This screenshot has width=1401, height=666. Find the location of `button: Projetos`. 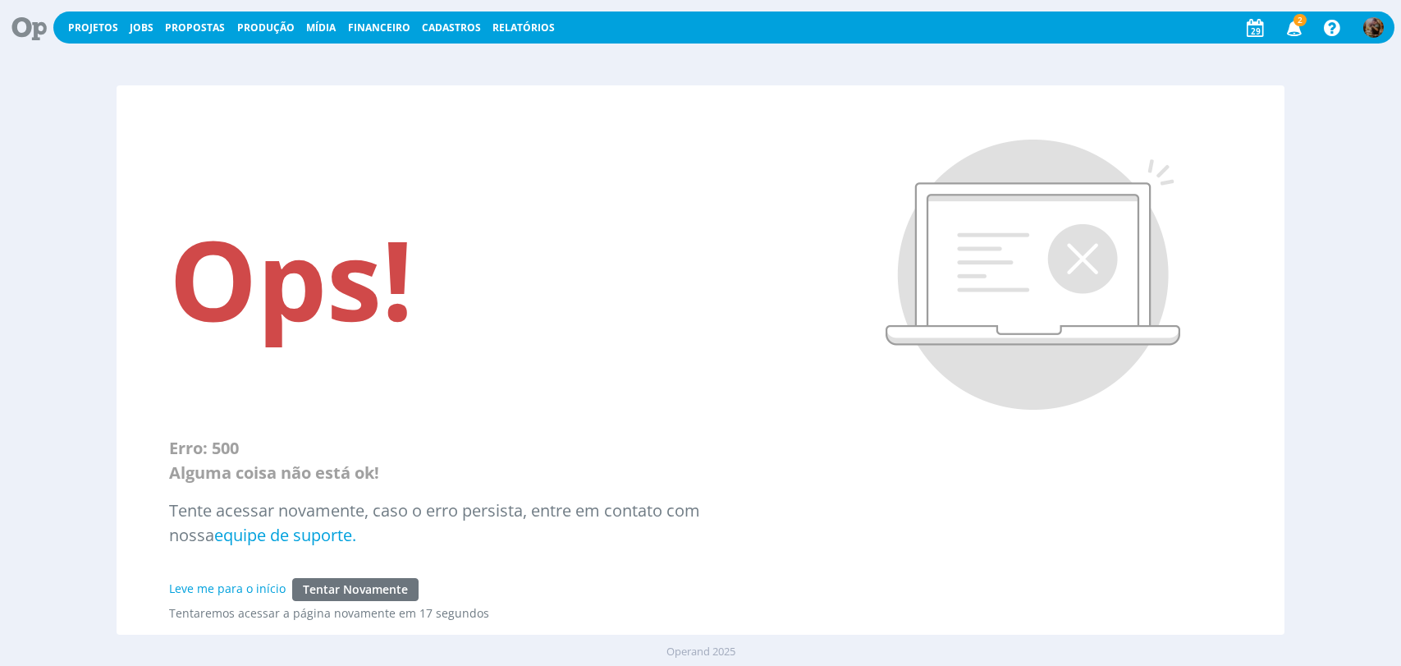

button: Projetos is located at coordinates (93, 28).